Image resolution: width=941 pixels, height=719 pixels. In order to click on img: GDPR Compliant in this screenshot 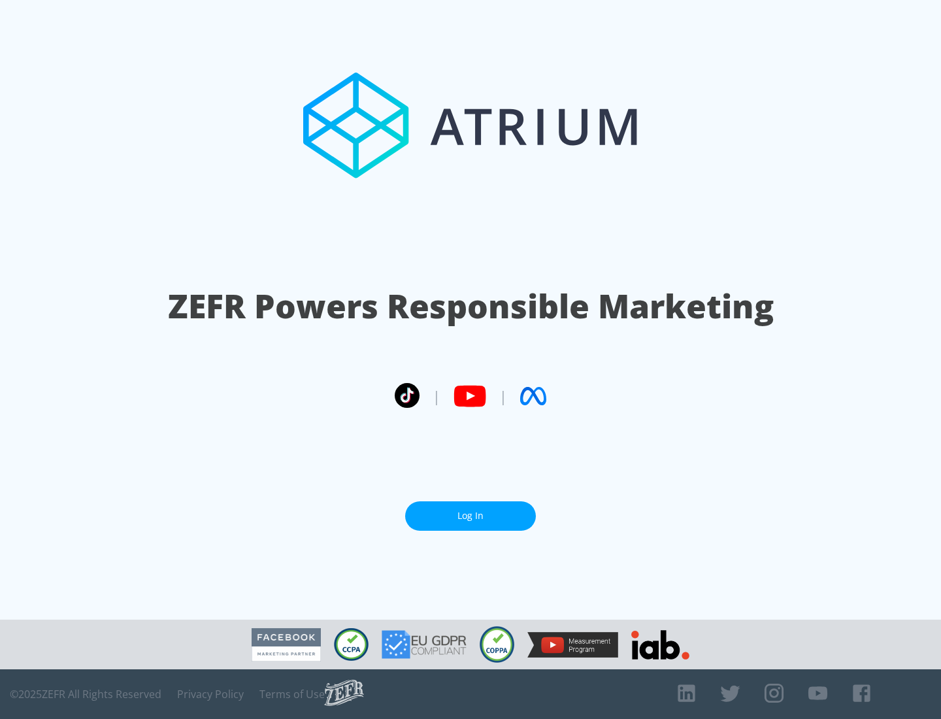, I will do `click(424, 644)`.